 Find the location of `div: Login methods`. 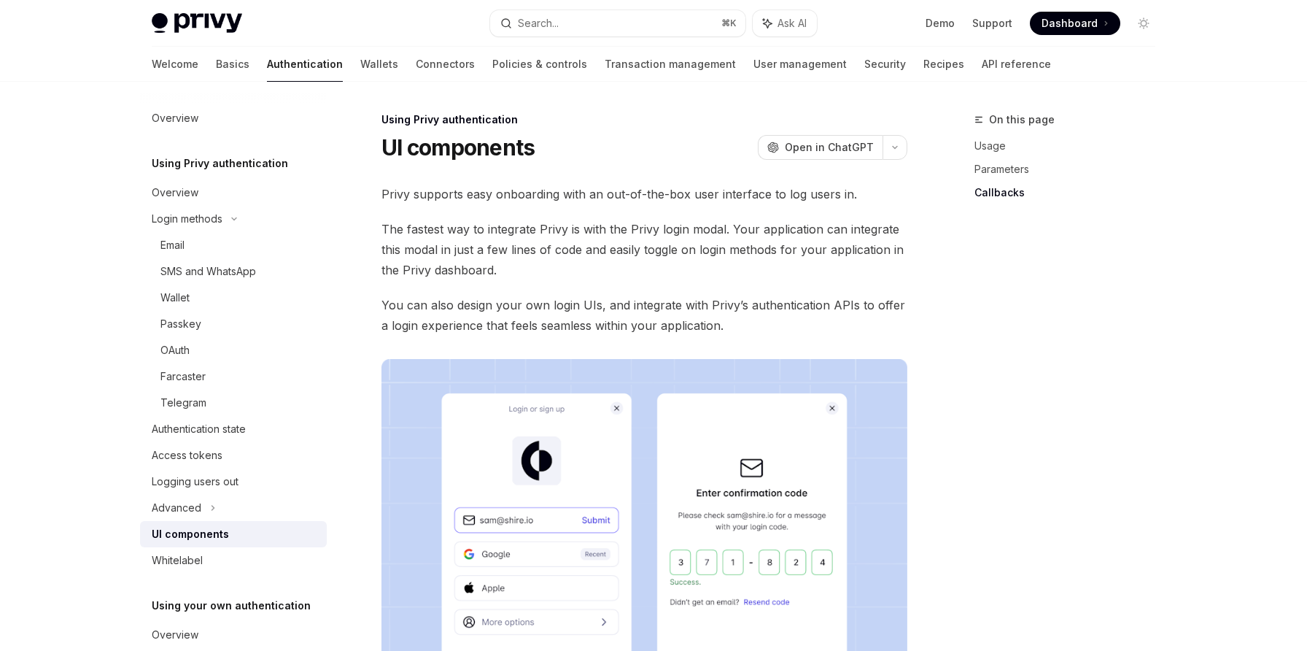

div: Login methods is located at coordinates (187, 219).